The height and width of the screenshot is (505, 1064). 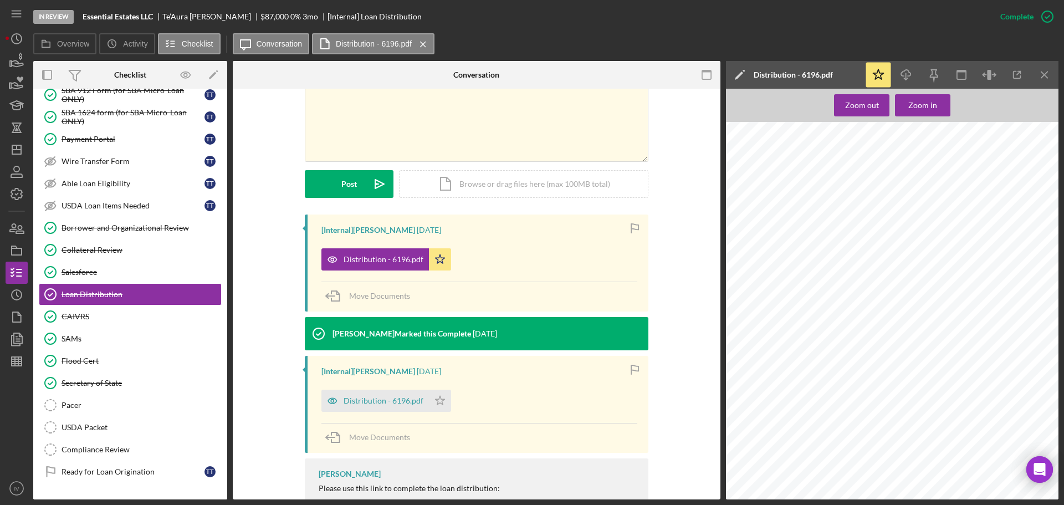 What do you see at coordinates (349, 184) in the screenshot?
I see `div: Post` at bounding box center [349, 184].